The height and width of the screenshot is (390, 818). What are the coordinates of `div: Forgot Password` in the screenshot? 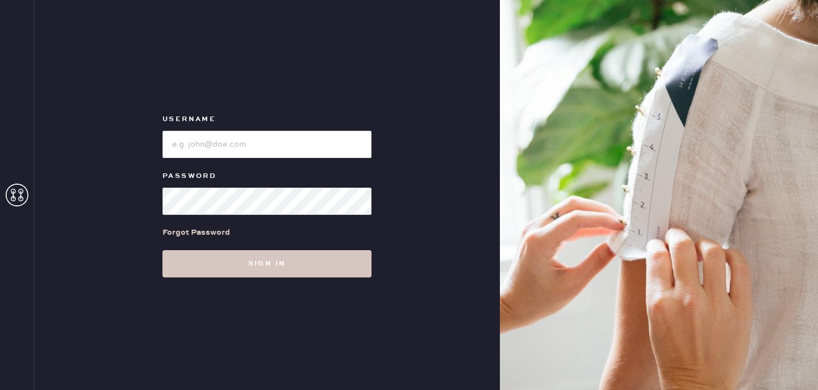 It's located at (196, 232).